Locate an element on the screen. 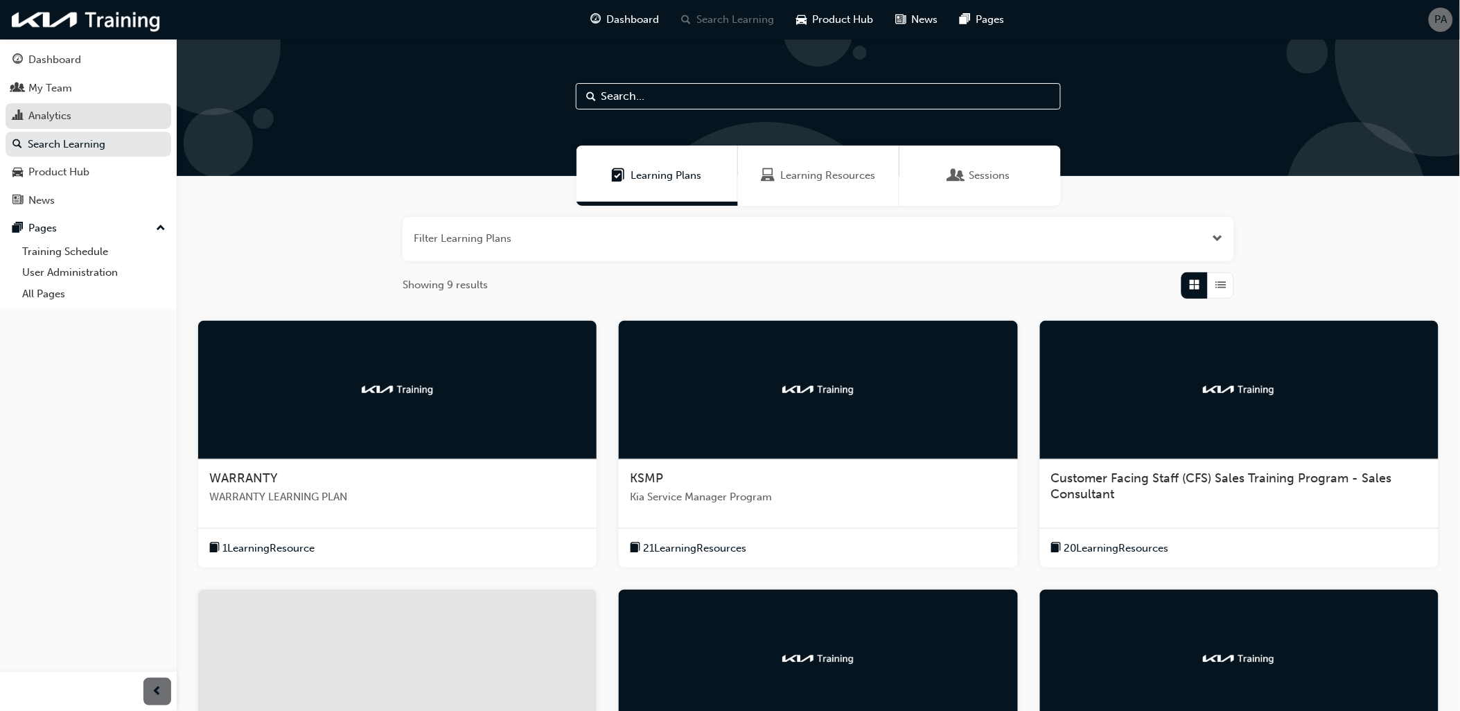 Image resolution: width=1460 pixels, height=711 pixels. button: DashboardMy TeamAnalyticsSearch LearningProduct HubNews is located at coordinates (88, 130).